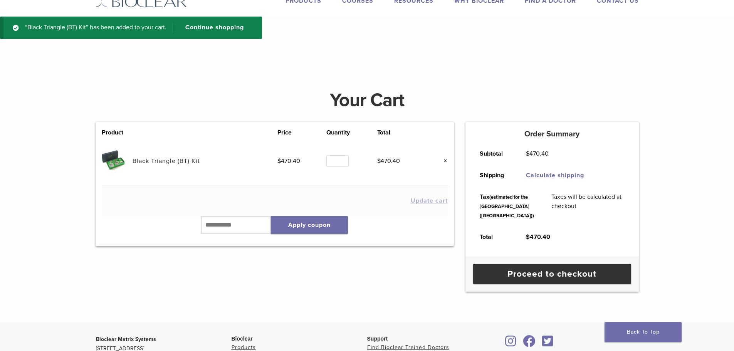  I want to click on a: Find Bioclear Trained Doctors, so click(408, 347).